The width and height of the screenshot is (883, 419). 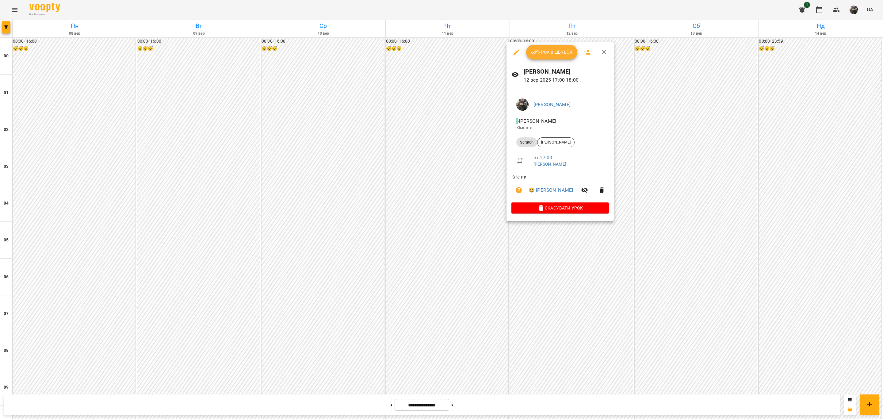 What do you see at coordinates (552, 52) in the screenshot?
I see `span: Урок відбувся` at bounding box center [552, 52].